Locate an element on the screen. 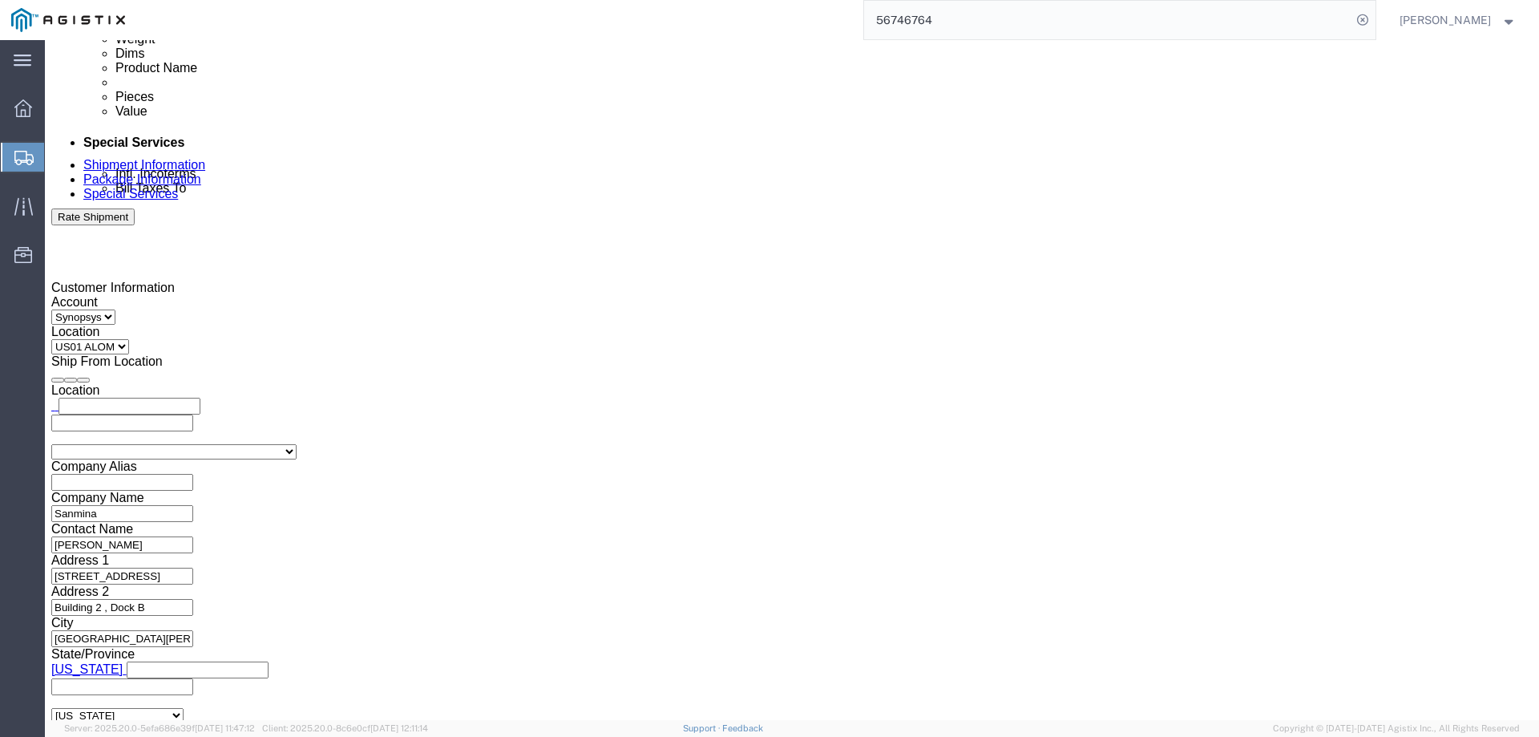 This screenshot has height=737, width=1539. span: Server: 2025.20.0-5efa686e39f is located at coordinates (160, 728).